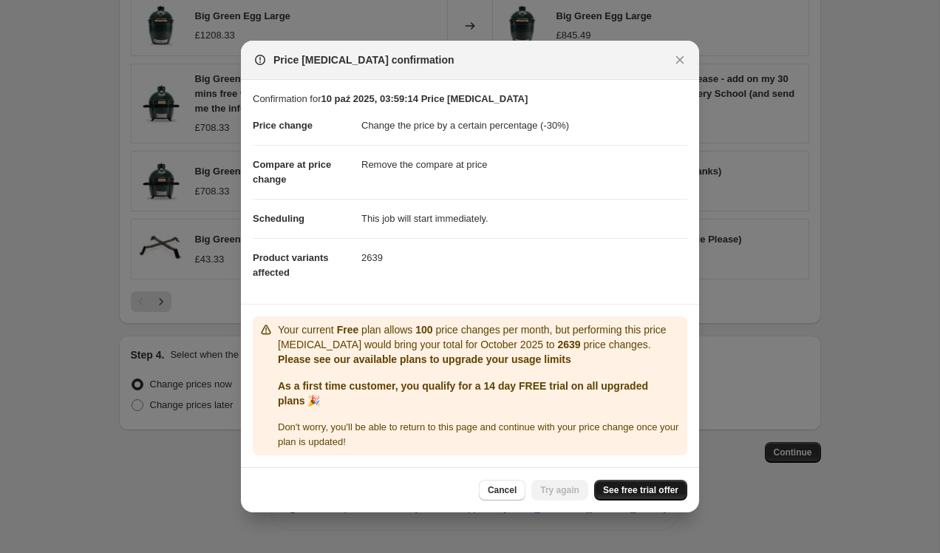 The image size is (940, 553). Describe the element at coordinates (680, 60) in the screenshot. I see `button: Close` at that location.